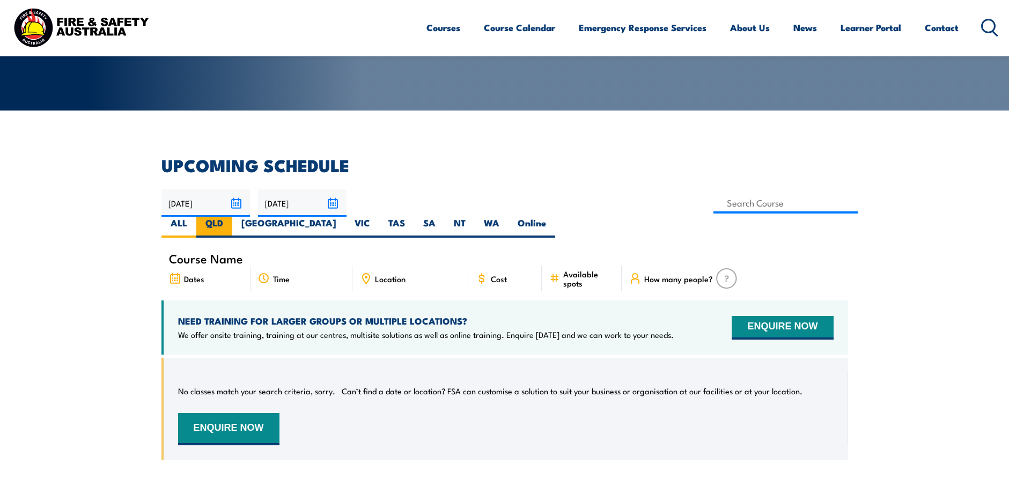 The height and width of the screenshot is (478, 1009). Describe the element at coordinates (302, 203) in the screenshot. I see `input: To date` at that location.